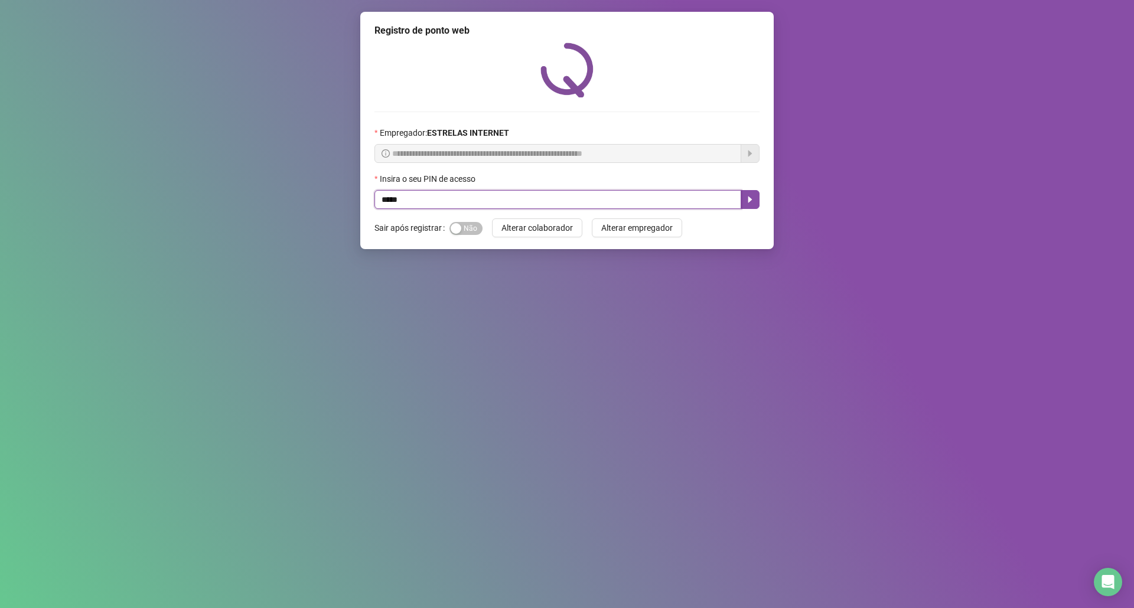 This screenshot has width=1134, height=608. I want to click on div: Registro de ponto web, so click(567, 31).